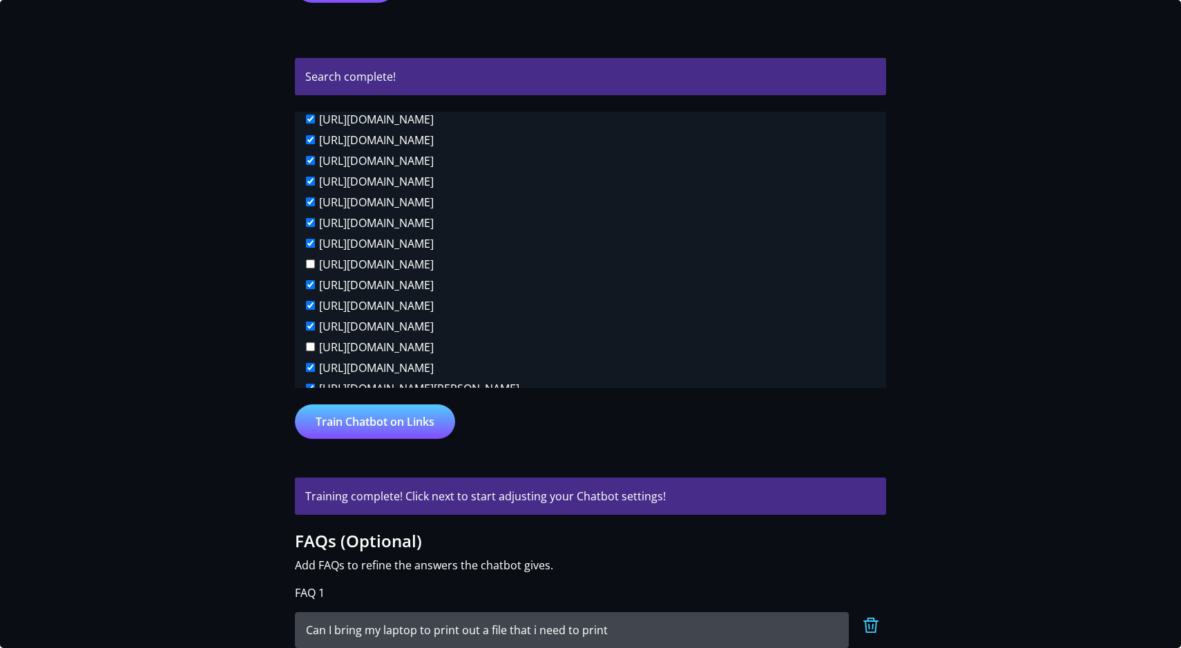  Describe the element at coordinates (871, 626) in the screenshot. I see `img: delete--primary.svg` at that location.